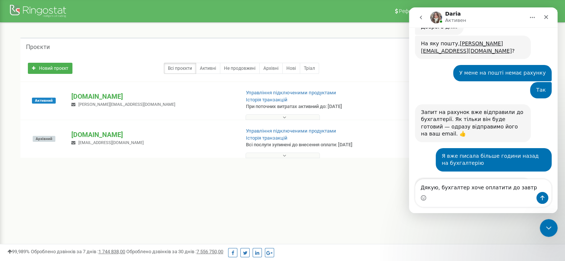 This screenshot has height=261, width=565. What do you see at coordinates (44, 139) in the screenshot?
I see `span: Архівний` at bounding box center [44, 139].